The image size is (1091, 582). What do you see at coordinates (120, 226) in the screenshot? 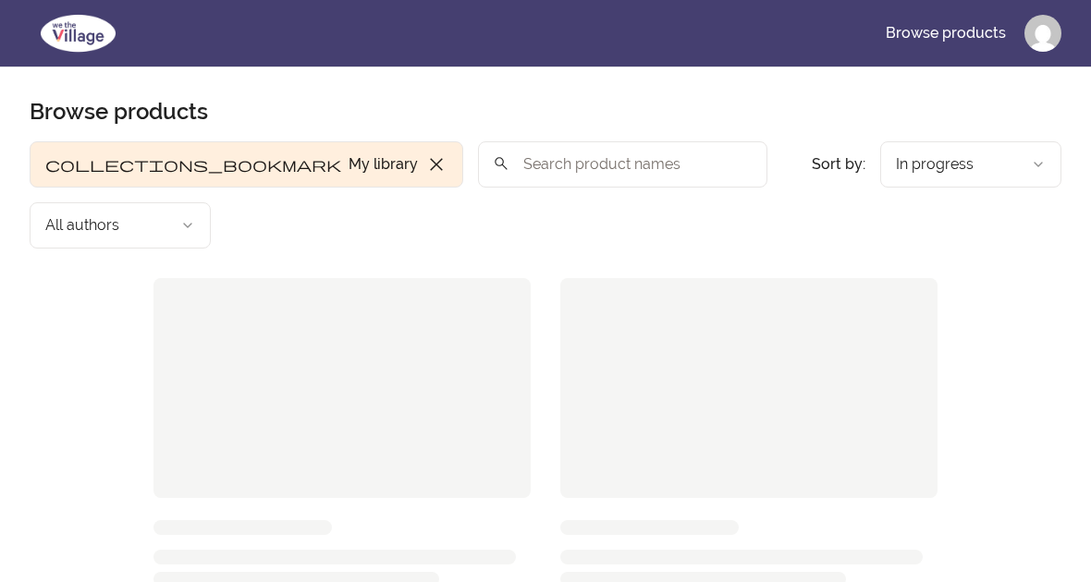
I see `button: Filter by author` at bounding box center [120, 226].